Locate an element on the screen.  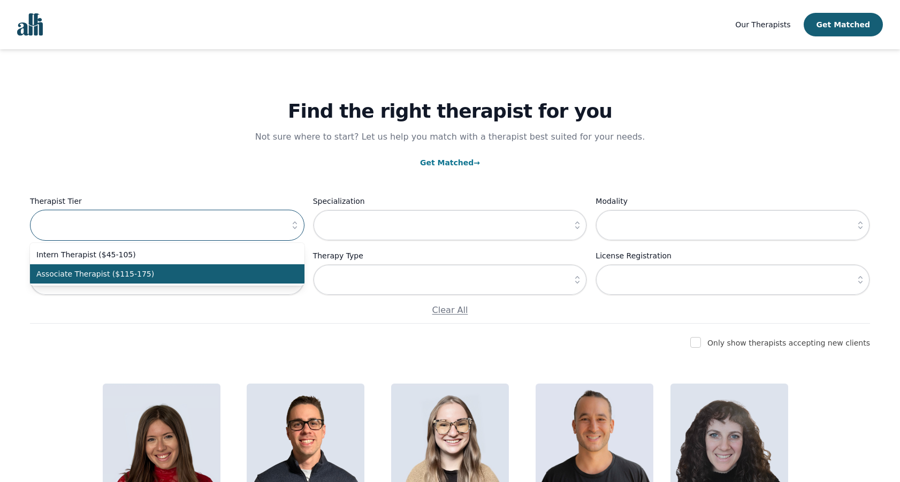
p: Clear All is located at coordinates (450, 310).